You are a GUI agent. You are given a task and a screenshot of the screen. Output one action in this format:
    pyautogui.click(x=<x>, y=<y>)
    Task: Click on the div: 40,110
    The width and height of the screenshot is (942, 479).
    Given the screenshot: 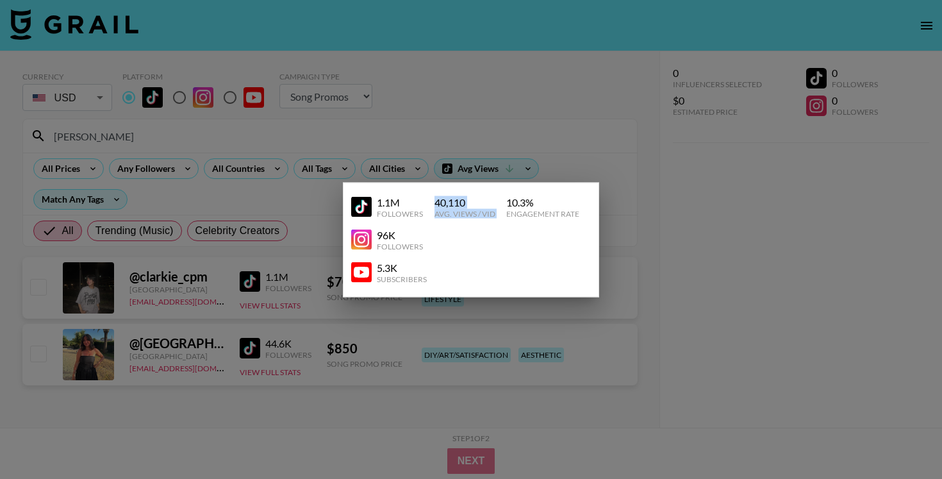 What is the action you would take?
    pyautogui.click(x=465, y=202)
    